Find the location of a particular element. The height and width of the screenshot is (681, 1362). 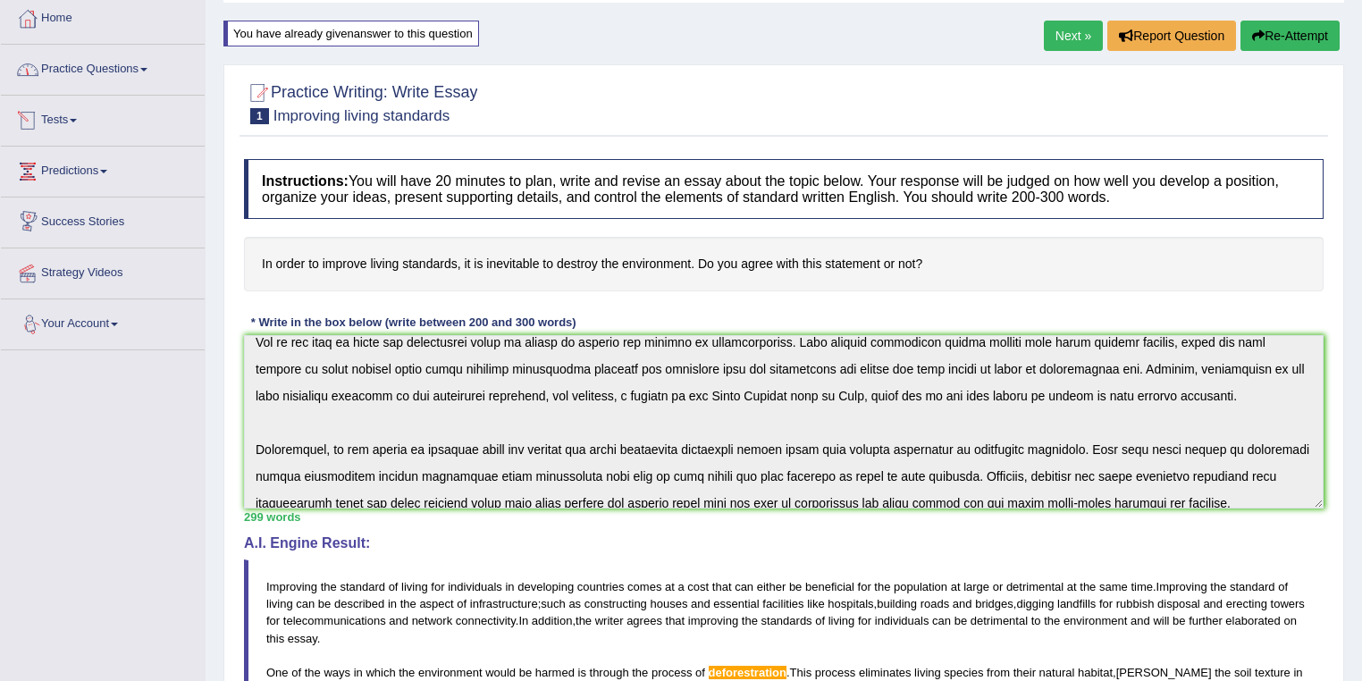

span: disposal is located at coordinates (1178, 603).